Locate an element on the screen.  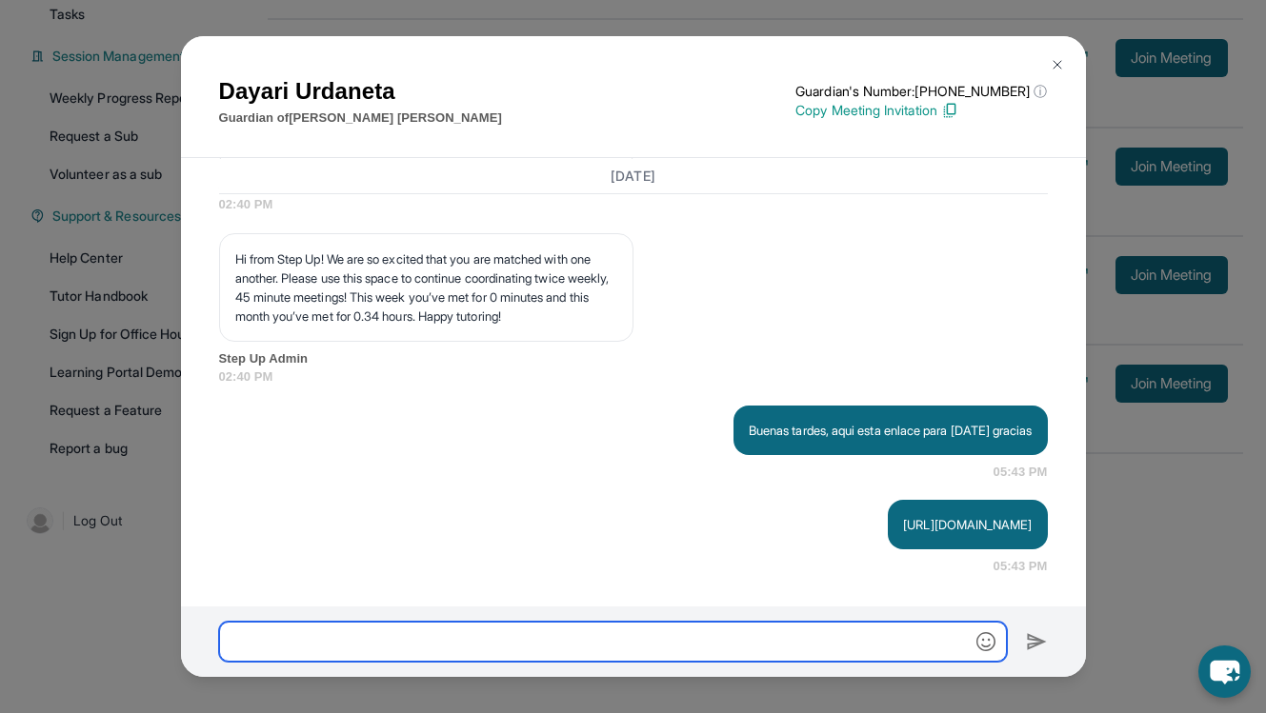
img: Copy Icon is located at coordinates (950, 110).